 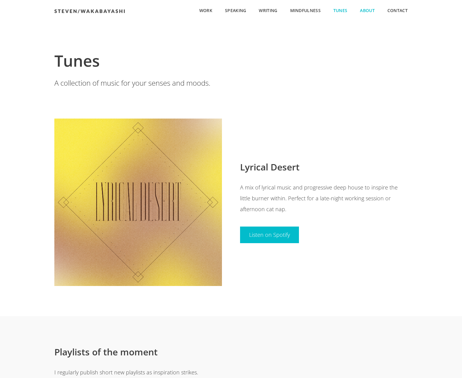 What do you see at coordinates (89, 11) in the screenshot?
I see `img: logo` at bounding box center [89, 11].